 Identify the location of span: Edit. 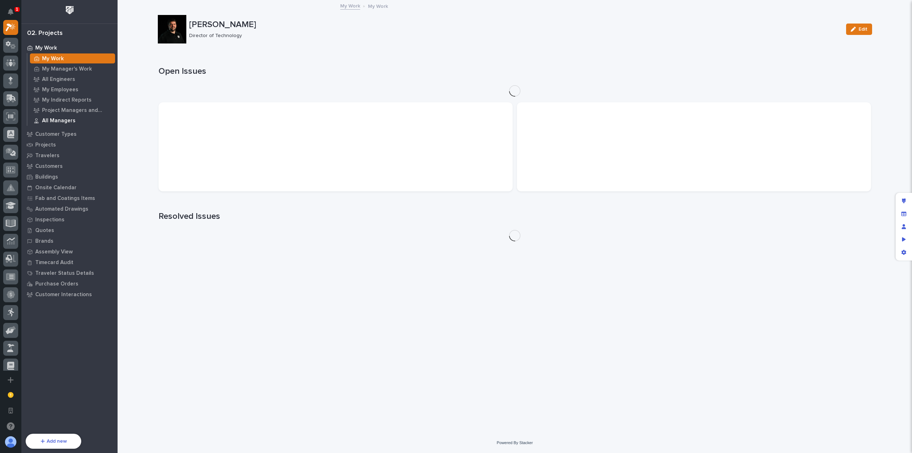
(863, 29).